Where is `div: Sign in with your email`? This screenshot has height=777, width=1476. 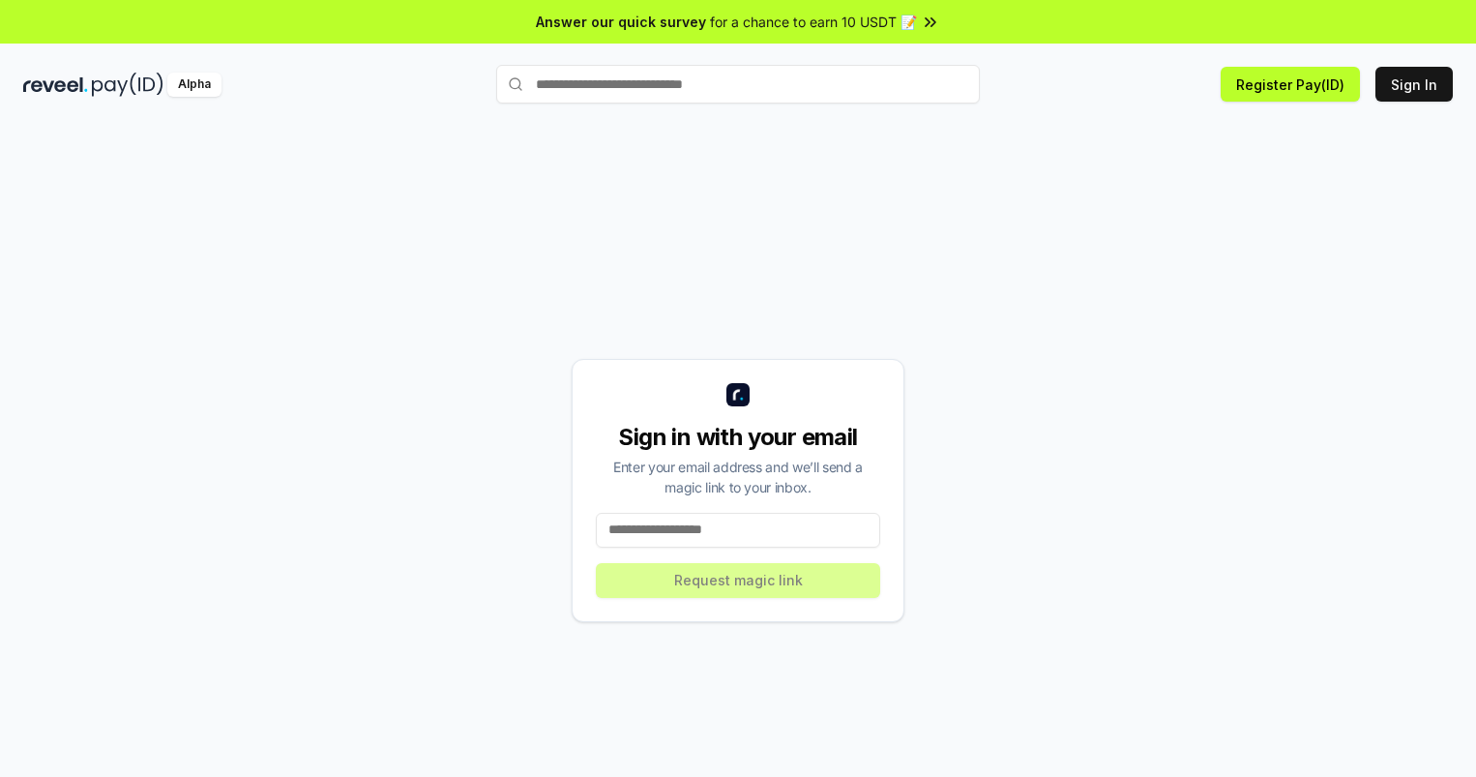 div: Sign in with your email is located at coordinates (738, 437).